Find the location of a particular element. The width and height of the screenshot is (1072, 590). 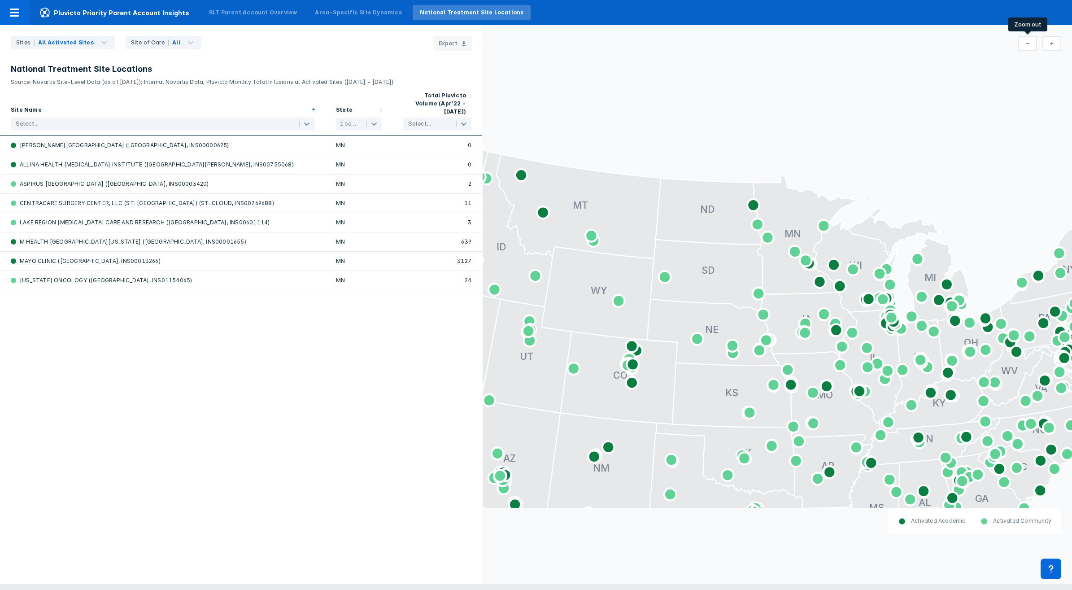

div: 2 is located at coordinates (437, 184).